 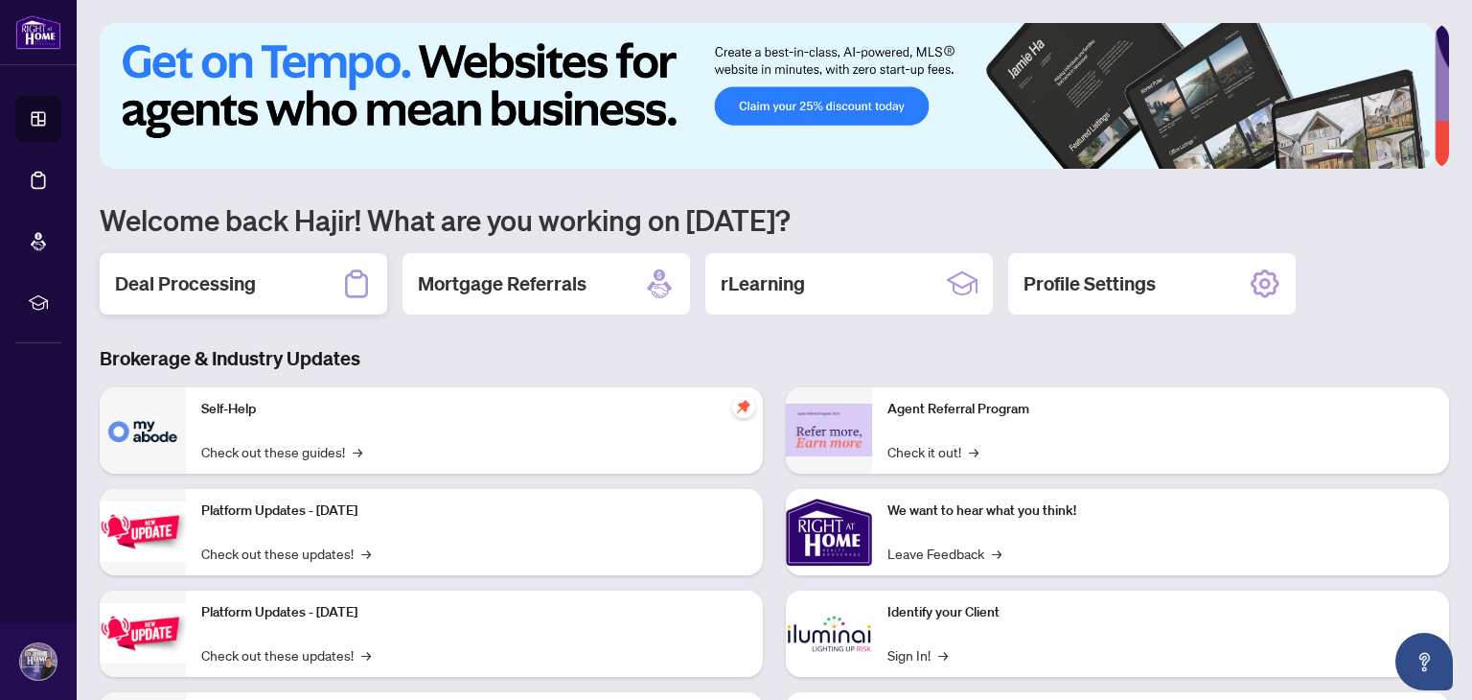 What do you see at coordinates (185, 284) in the screenshot?
I see `h2: Deal Processing` at bounding box center [185, 284].